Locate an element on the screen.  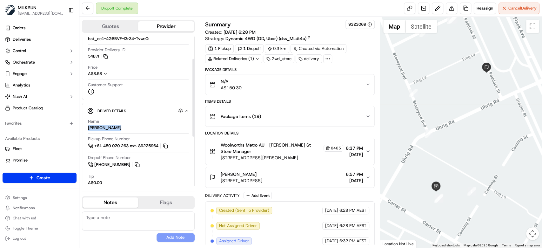
div: 8 is located at coordinates (423, 33).